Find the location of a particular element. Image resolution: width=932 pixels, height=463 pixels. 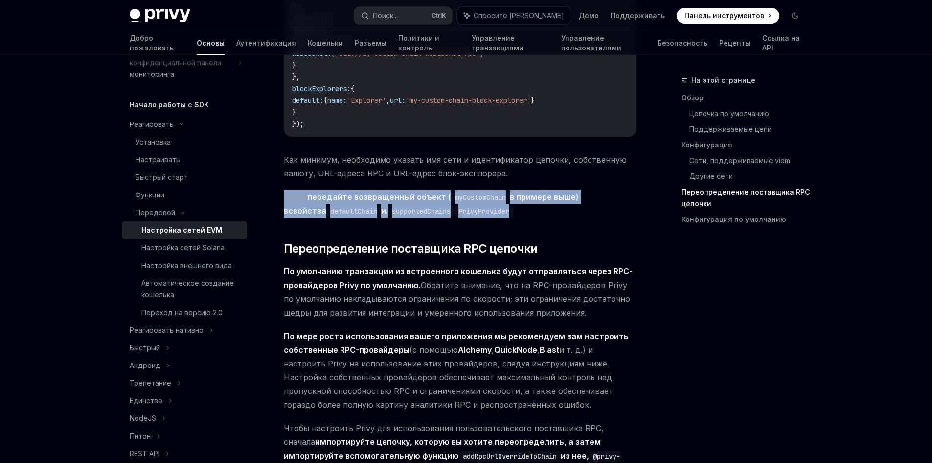

font: Рецепты is located at coordinates (735, 43).